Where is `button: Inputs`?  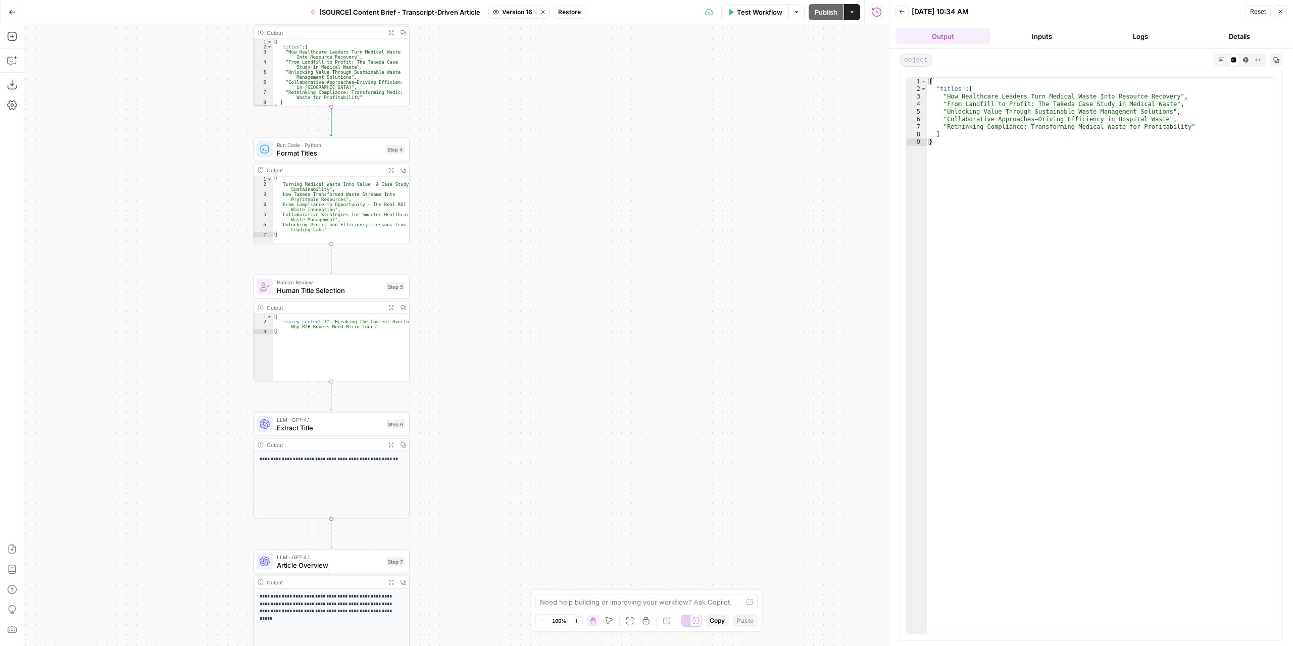
button: Inputs is located at coordinates (1042, 36).